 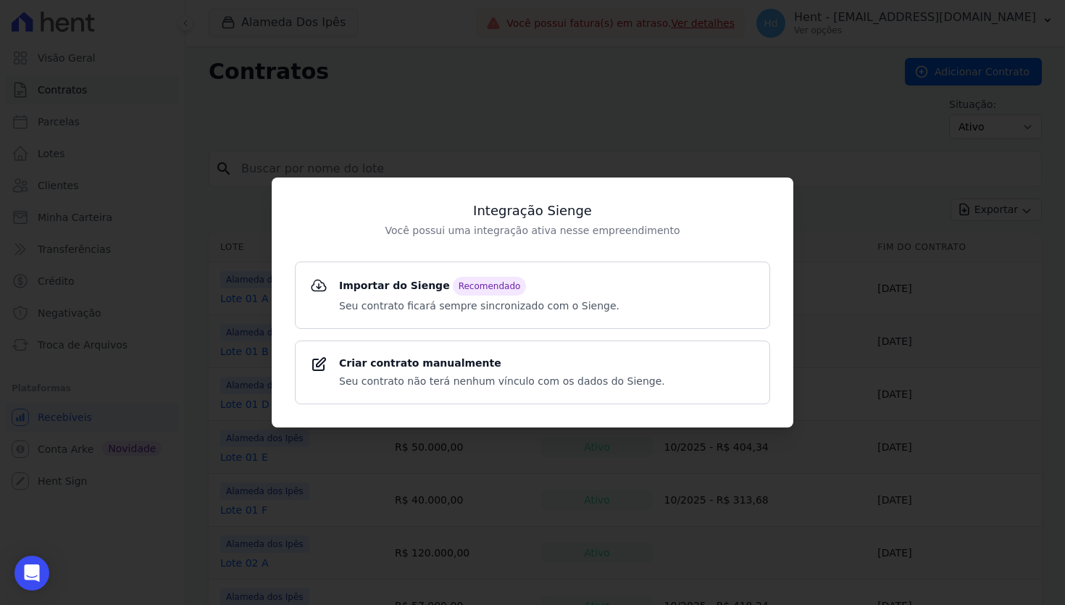 I want to click on h3: Integração Sienge, so click(x=533, y=210).